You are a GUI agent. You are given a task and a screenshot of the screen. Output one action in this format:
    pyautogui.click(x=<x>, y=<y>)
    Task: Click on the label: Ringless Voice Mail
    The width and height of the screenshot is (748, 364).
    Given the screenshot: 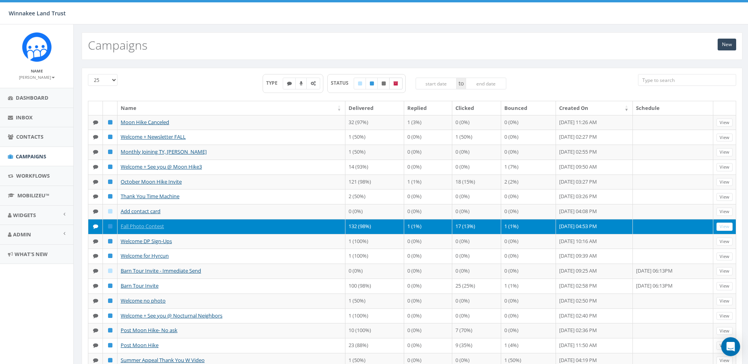 What is the action you would take?
    pyautogui.click(x=301, y=84)
    